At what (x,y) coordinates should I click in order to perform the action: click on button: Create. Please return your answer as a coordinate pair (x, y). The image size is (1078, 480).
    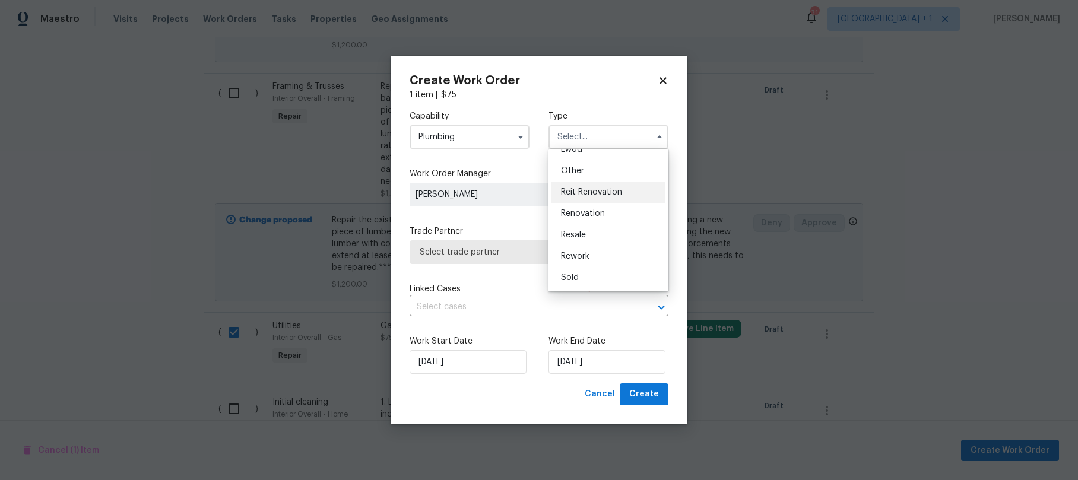
    Looking at the image, I should click on (644, 394).